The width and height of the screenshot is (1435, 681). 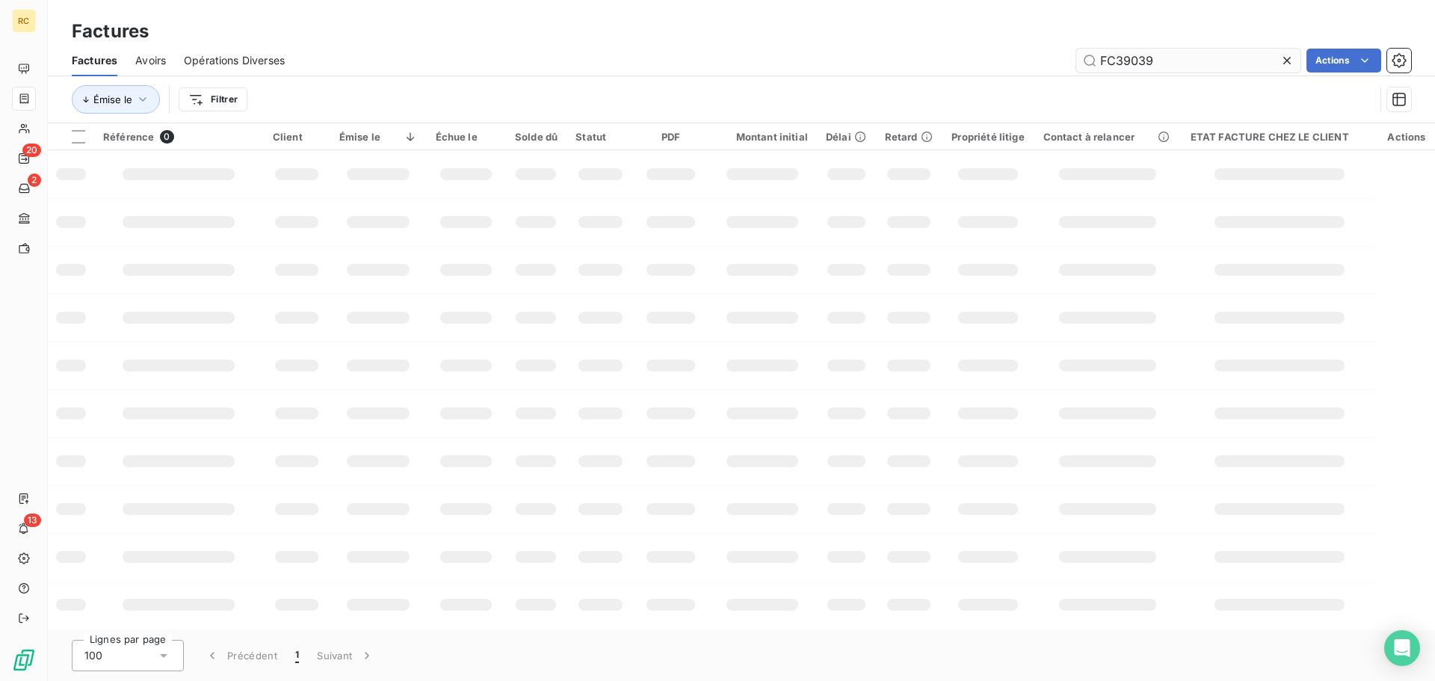 What do you see at coordinates (93, 656) in the screenshot?
I see `span: 100` at bounding box center [93, 656].